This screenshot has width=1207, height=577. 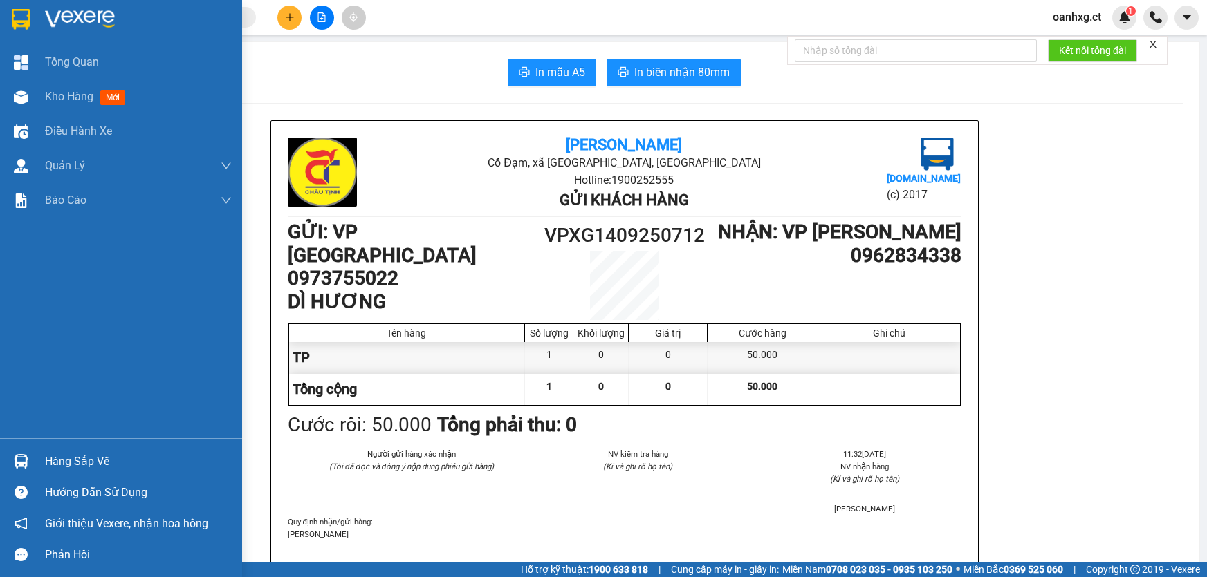 I want to click on span: Cung cấp máy in - giấy in:, so click(x=725, y=570).